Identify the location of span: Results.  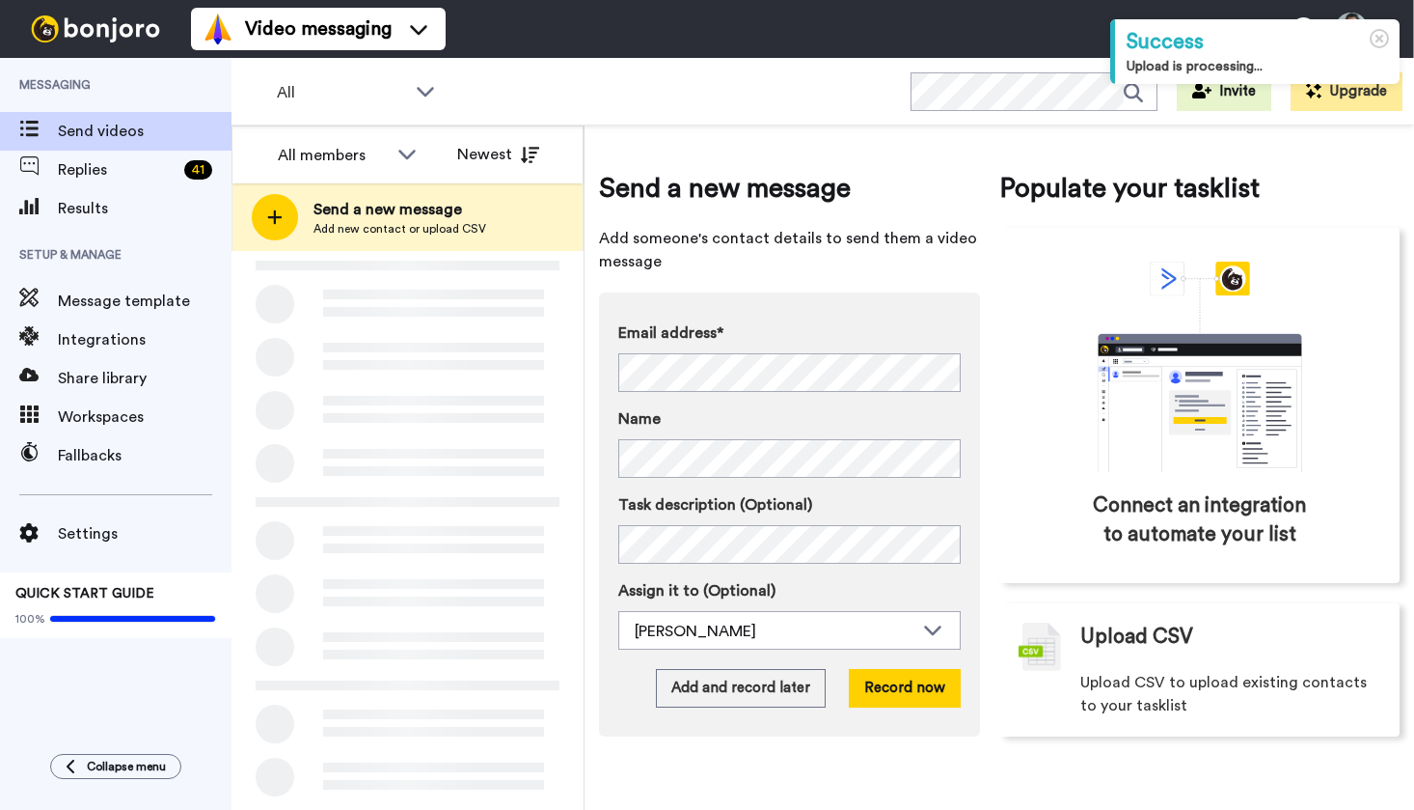
(145, 208).